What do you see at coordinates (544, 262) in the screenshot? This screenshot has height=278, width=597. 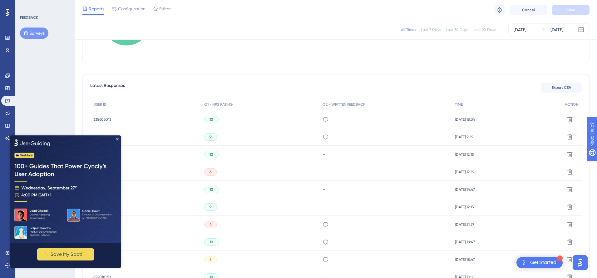 I see `div: Get Started!` at bounding box center [544, 262].